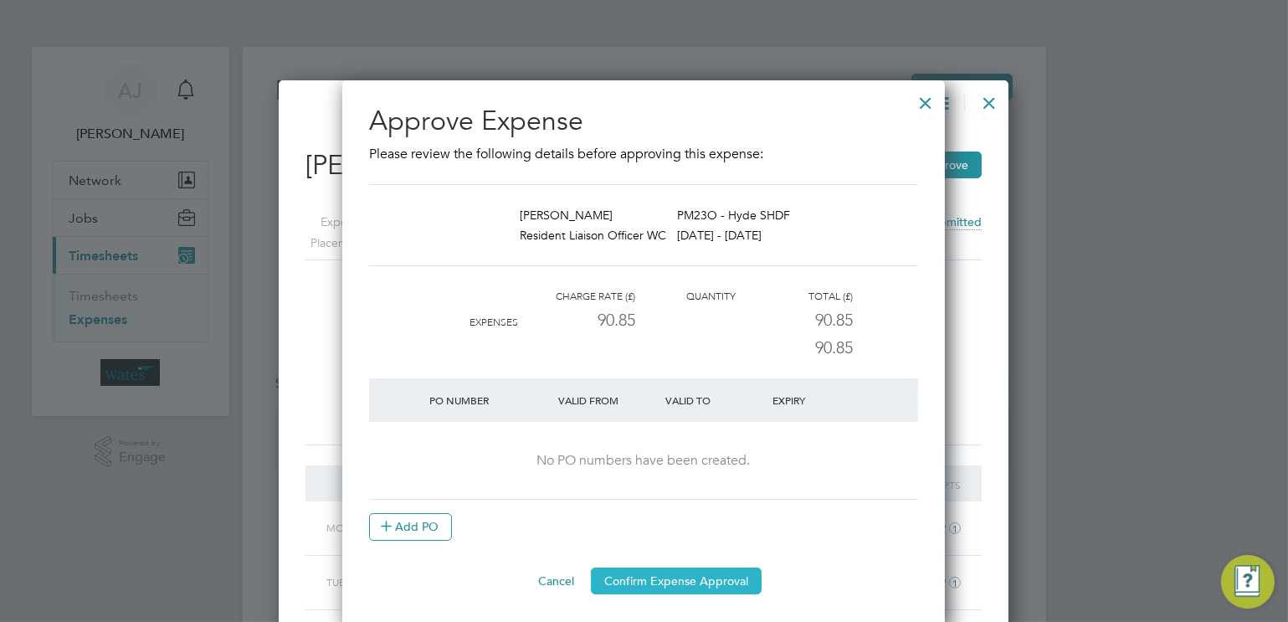 Image resolution: width=1288 pixels, height=622 pixels. I want to click on div: Expiry, so click(822, 400).